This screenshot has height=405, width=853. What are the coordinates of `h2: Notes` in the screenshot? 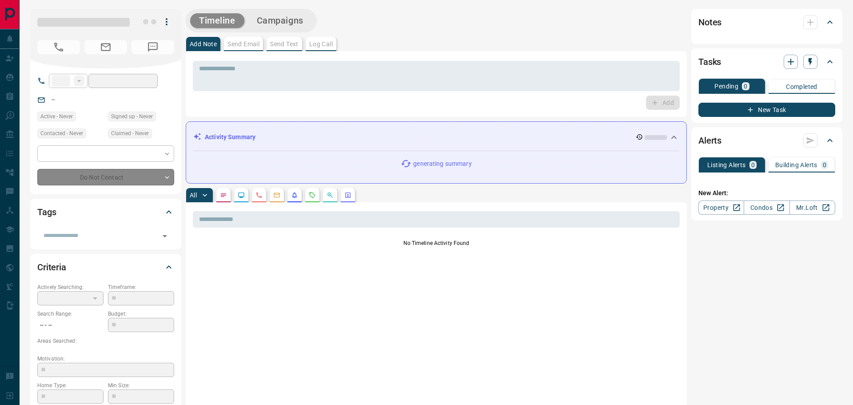 It's located at (710, 22).